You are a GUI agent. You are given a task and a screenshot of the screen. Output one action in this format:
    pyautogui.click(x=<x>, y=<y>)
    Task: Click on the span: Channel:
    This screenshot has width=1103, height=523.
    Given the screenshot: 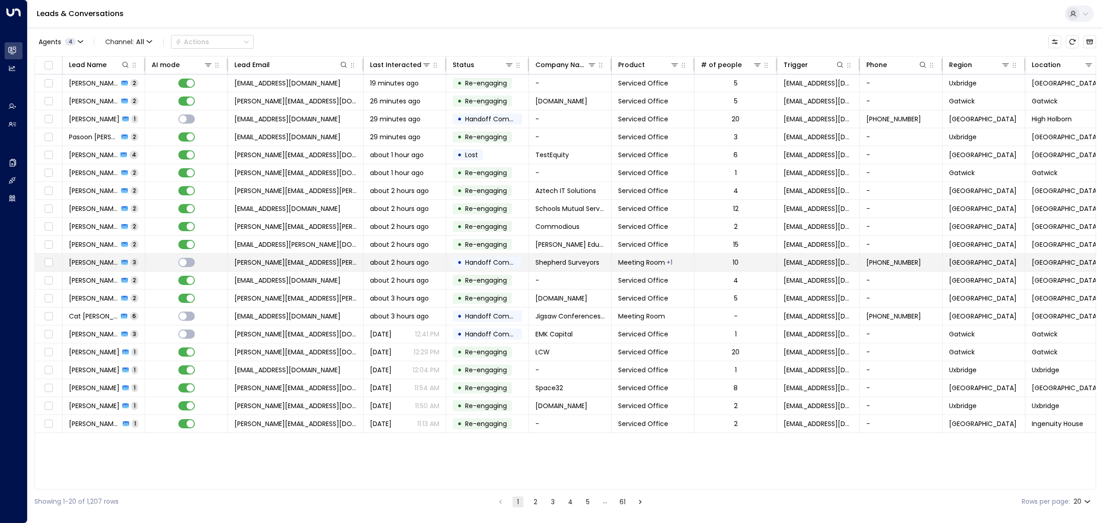 What is the action you would take?
    pyautogui.click(x=129, y=42)
    